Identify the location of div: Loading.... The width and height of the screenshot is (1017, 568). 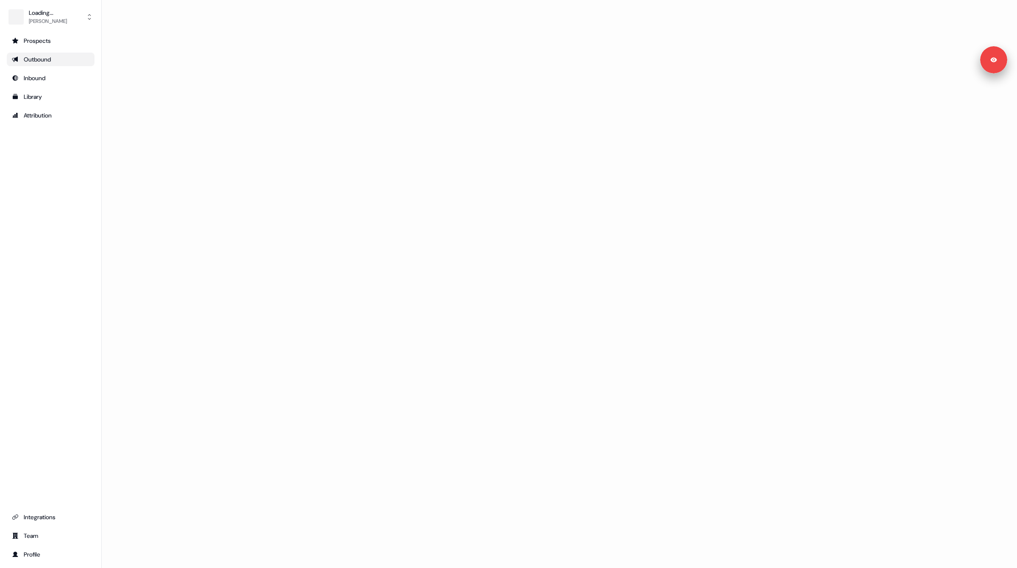
(48, 13).